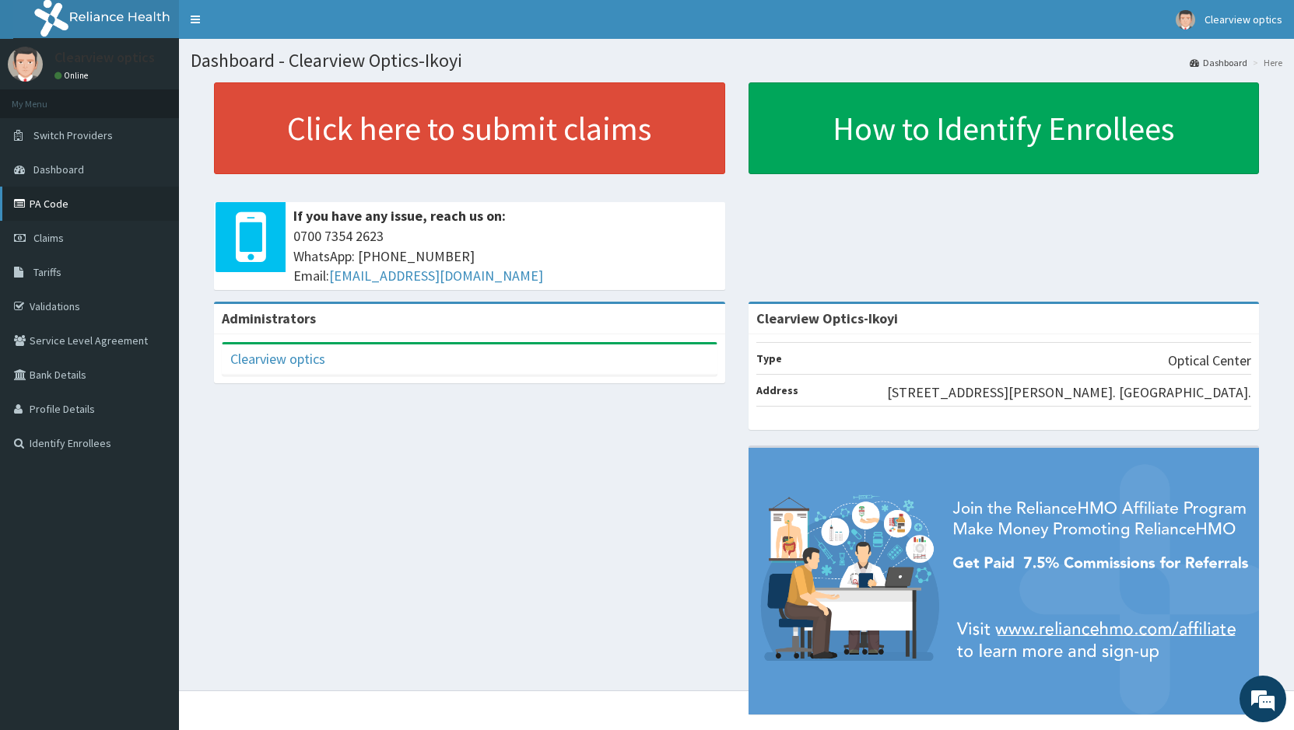 Image resolution: width=1294 pixels, height=730 pixels. I want to click on strong: Clearview Optics-Ikoyi, so click(827, 318).